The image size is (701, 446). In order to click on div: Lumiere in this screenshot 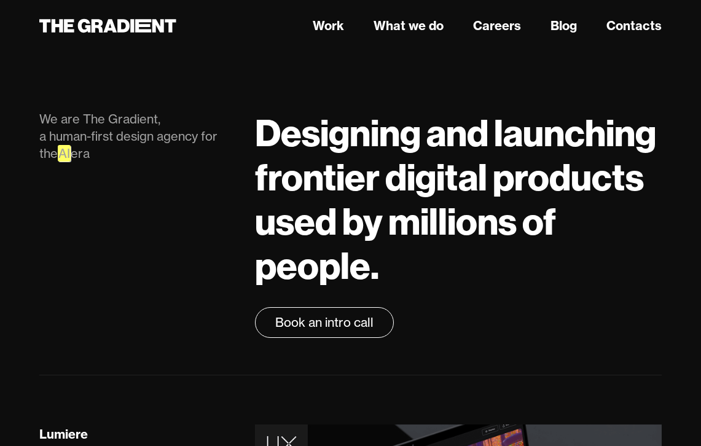, I will do `click(63, 434)`.